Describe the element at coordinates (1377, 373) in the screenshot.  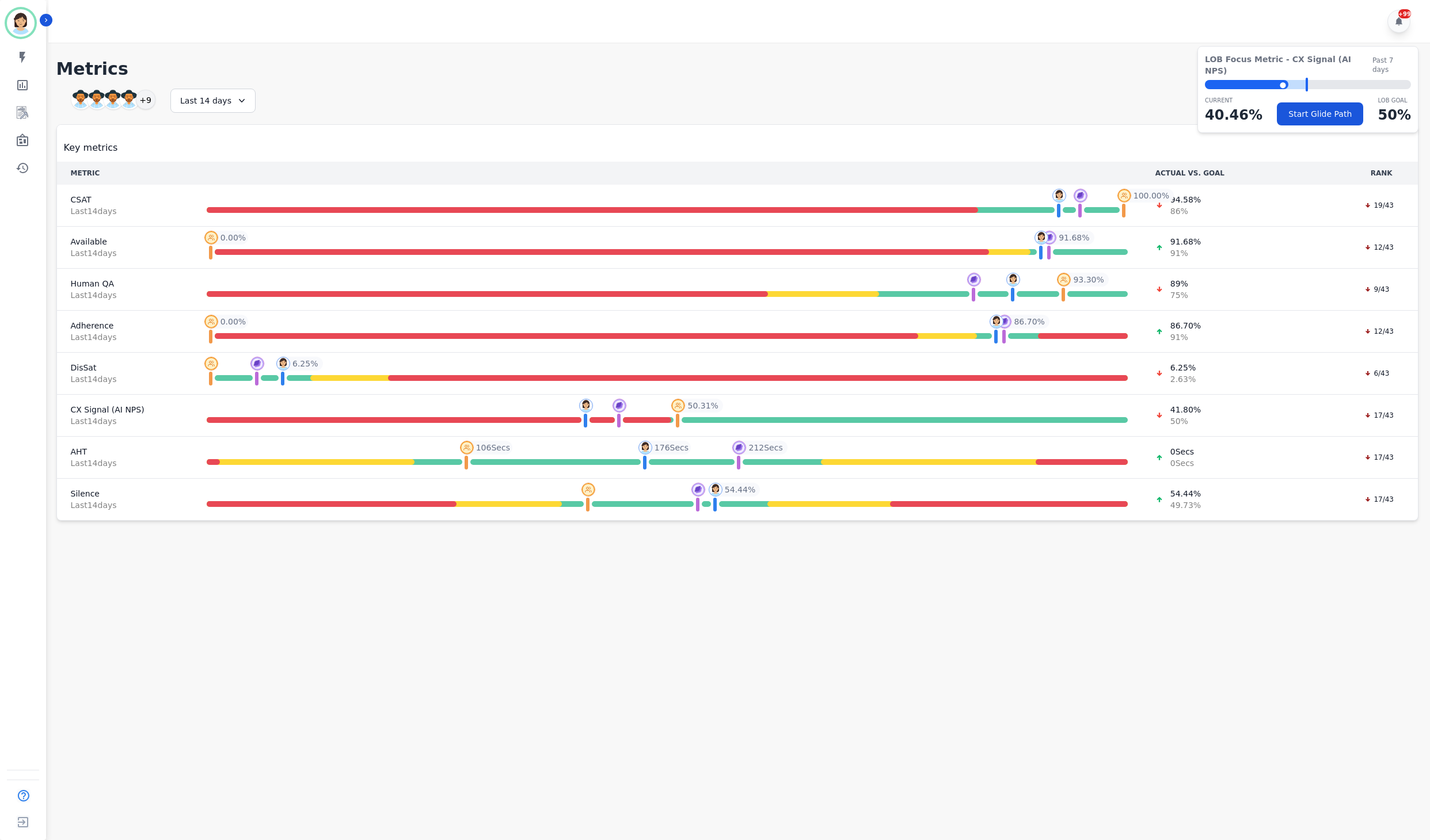
I see `div: 6/43` at that location.